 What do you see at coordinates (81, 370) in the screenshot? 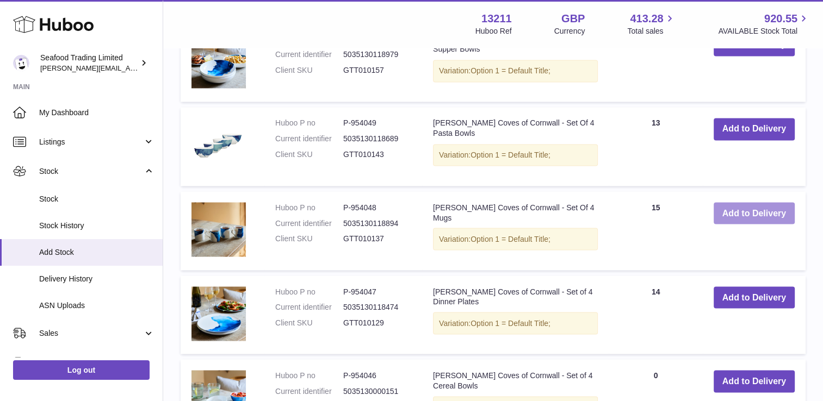
I see `a: Log out` at bounding box center [81, 370].